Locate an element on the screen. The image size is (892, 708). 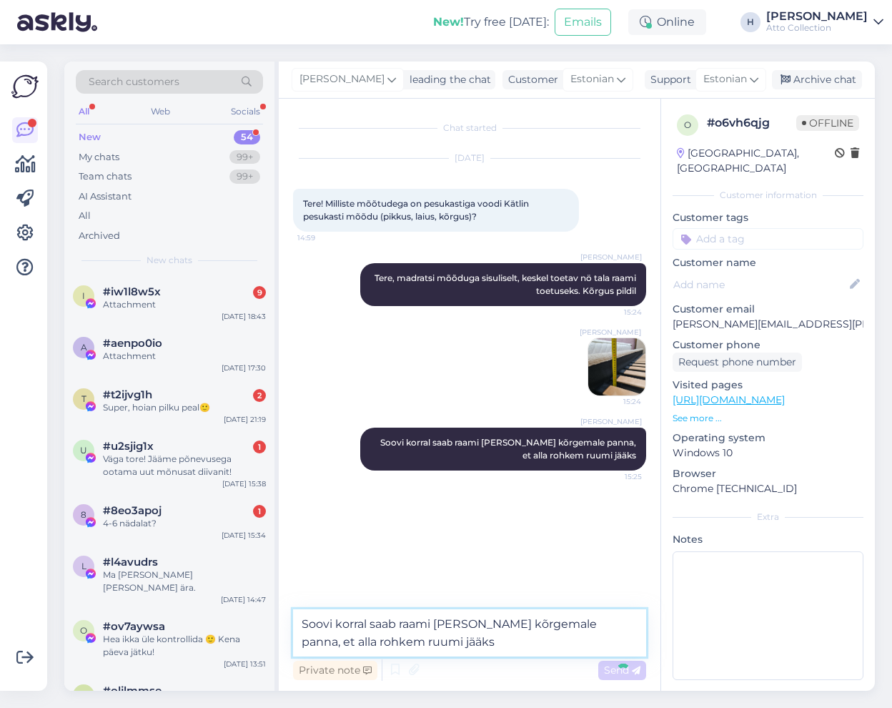
input: Add name is located at coordinates (760, 285).